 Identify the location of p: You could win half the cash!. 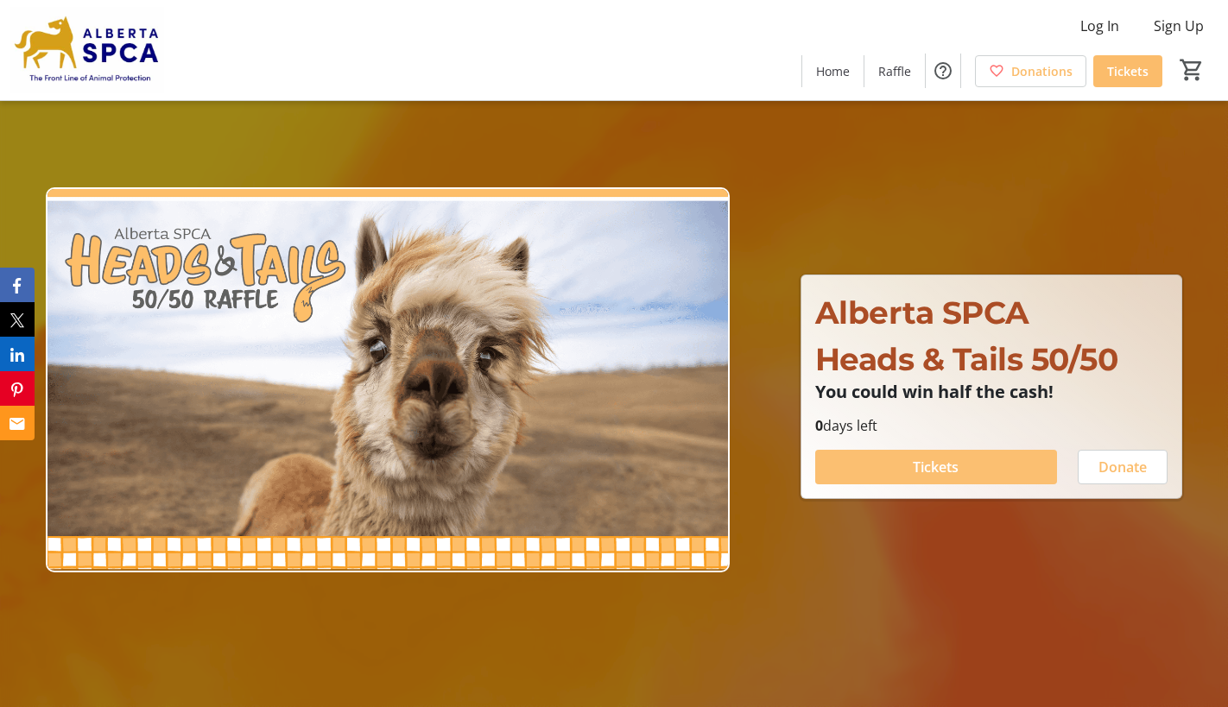
(991, 392).